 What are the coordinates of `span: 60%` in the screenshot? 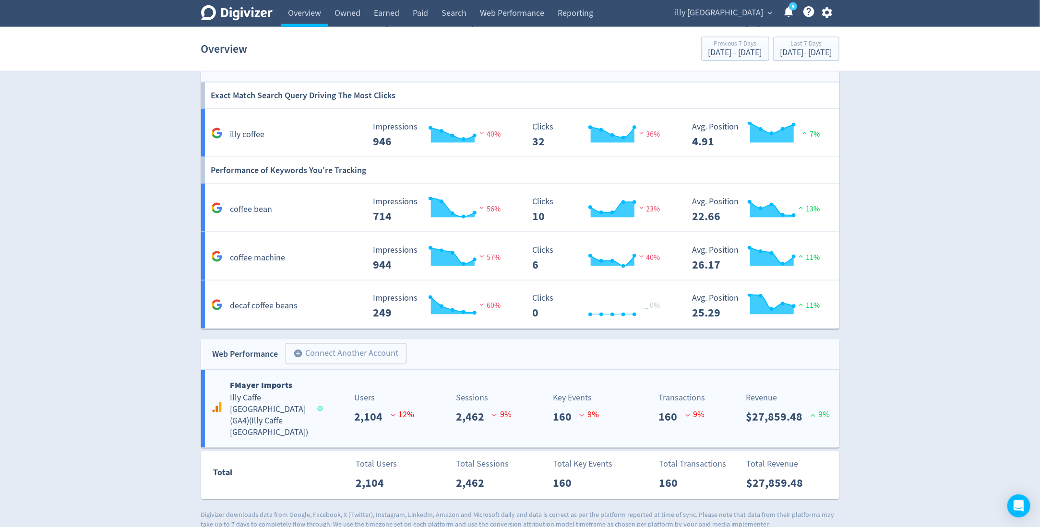 It's located at (488, 306).